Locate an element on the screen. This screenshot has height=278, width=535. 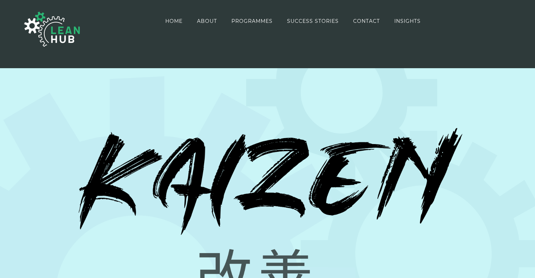
a: ABOUT is located at coordinates (207, 21).